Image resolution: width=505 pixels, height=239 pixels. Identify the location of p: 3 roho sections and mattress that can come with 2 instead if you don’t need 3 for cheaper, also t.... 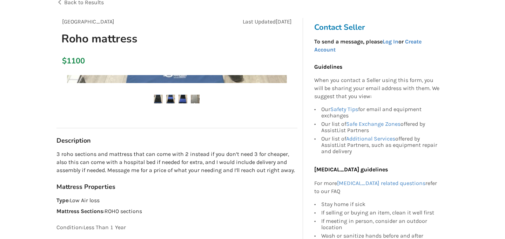
(177, 163).